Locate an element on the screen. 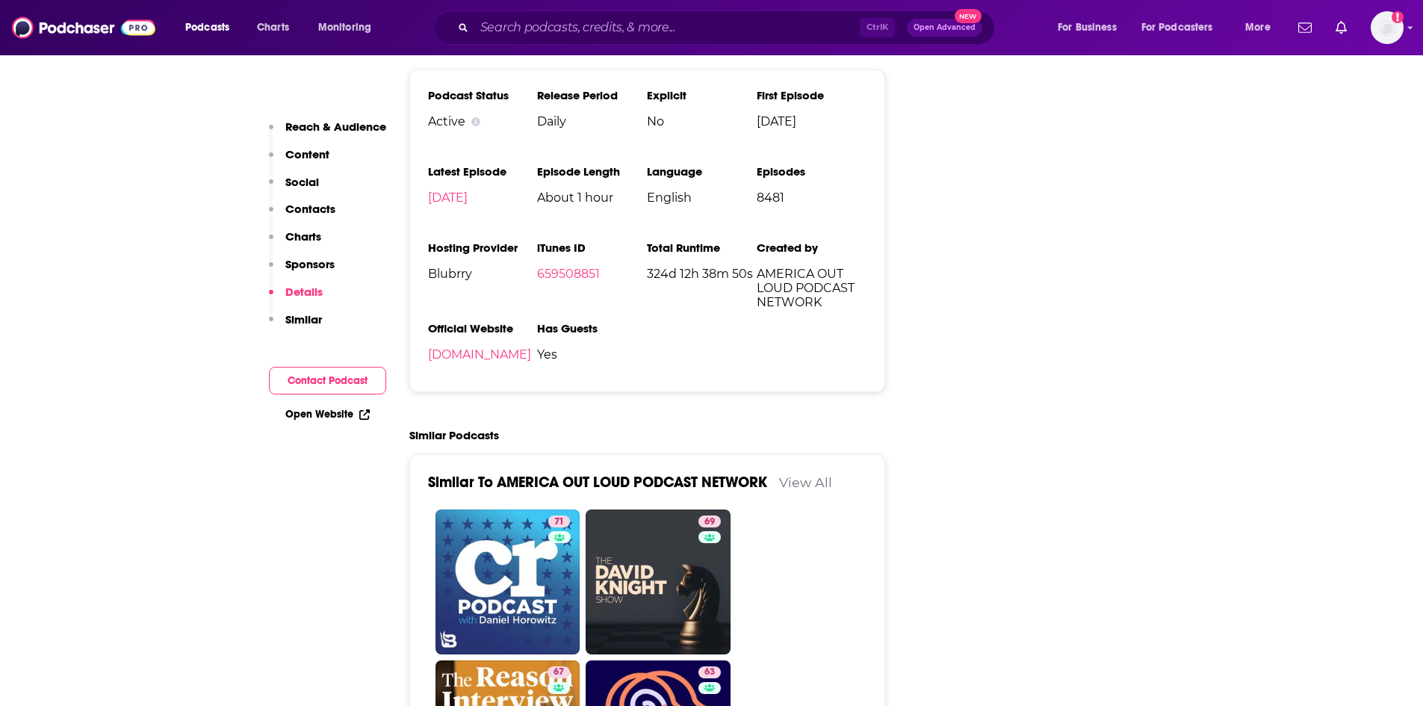 The width and height of the screenshot is (1423, 706). span: For Business is located at coordinates (1087, 28).